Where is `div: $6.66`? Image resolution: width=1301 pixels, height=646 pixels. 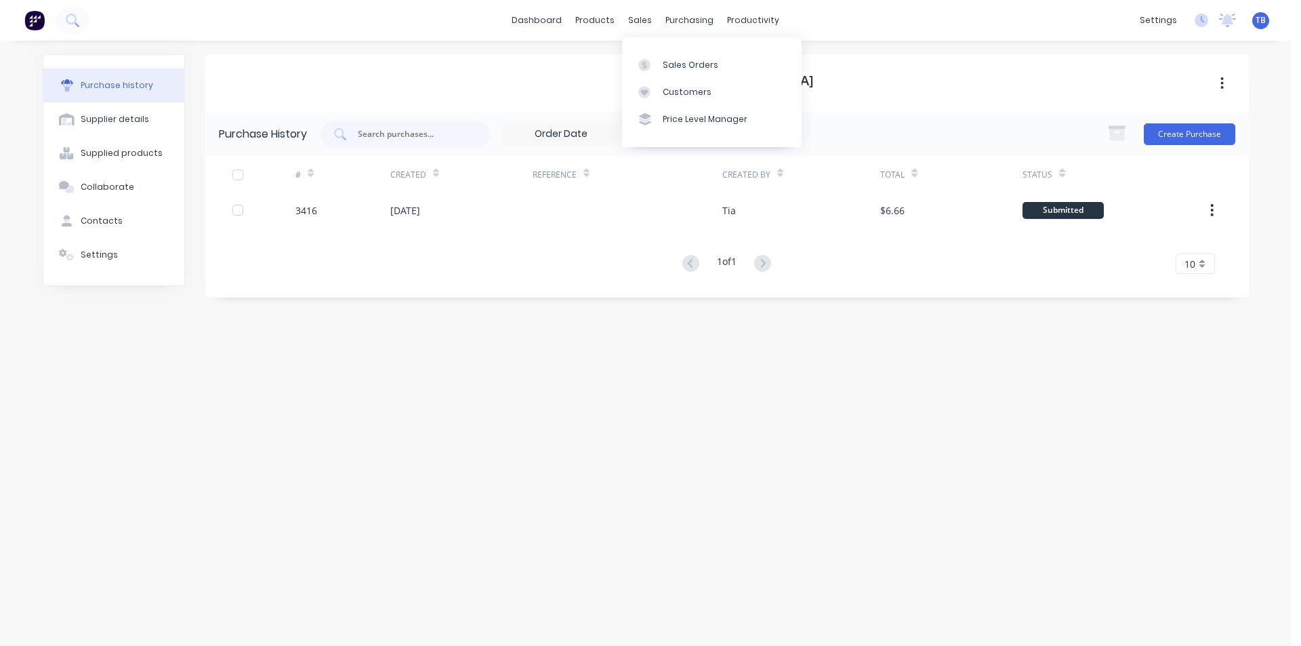
div: $6.66 is located at coordinates (892, 210).